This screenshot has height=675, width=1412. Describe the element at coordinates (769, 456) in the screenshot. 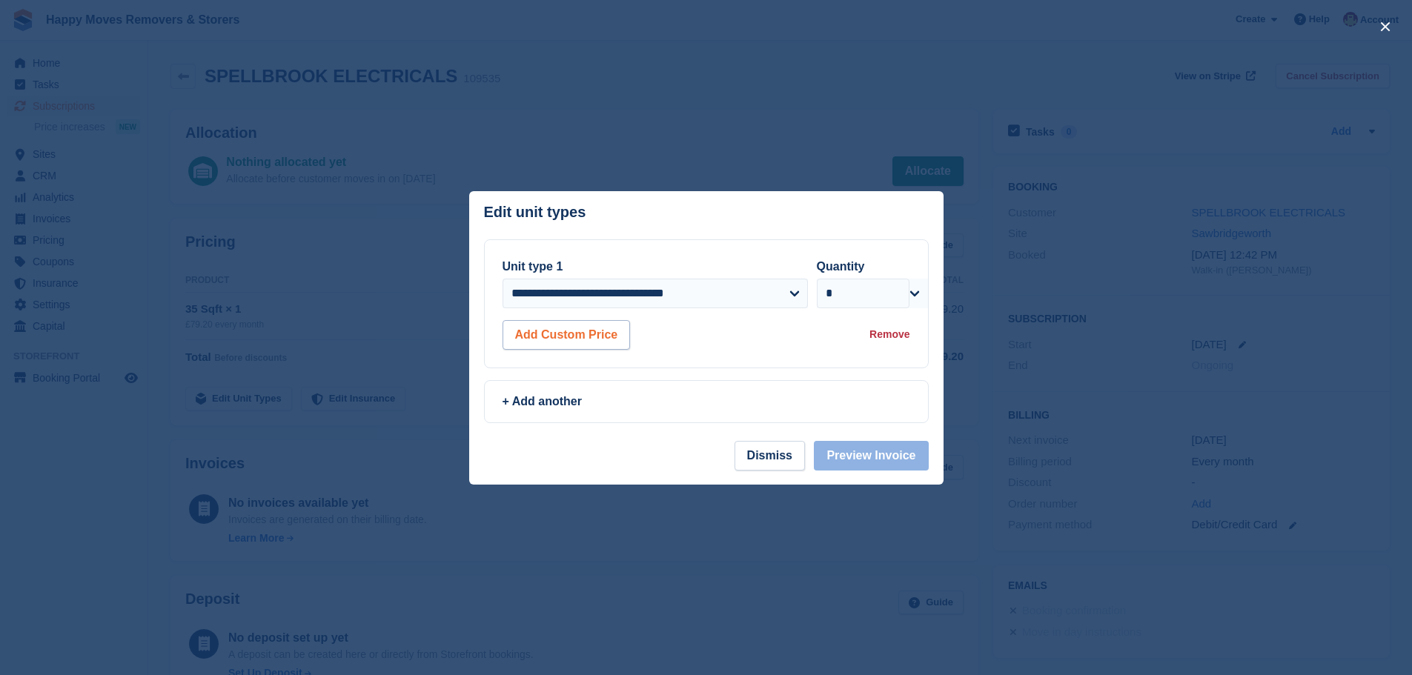

I see `button: Dismiss` at that location.